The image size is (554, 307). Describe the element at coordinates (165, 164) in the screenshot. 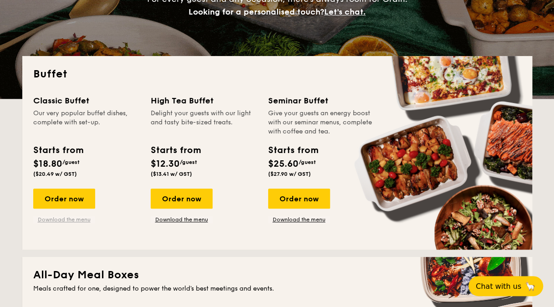

I see `span: $12.30` at that location.